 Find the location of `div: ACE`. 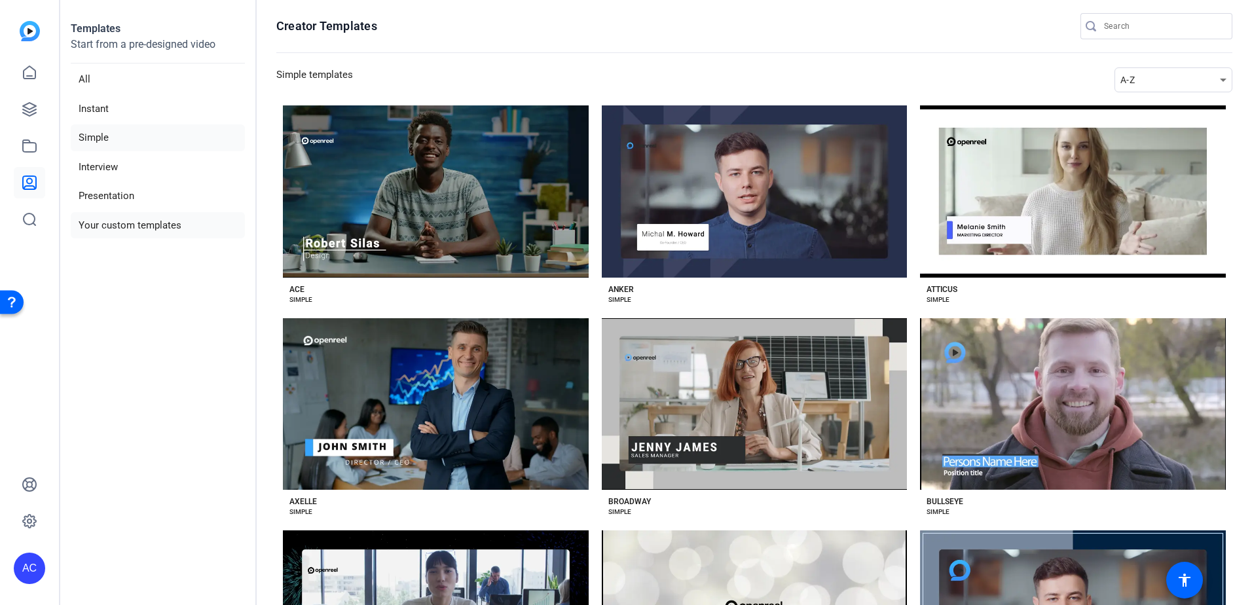

div: ACE is located at coordinates (297, 289).